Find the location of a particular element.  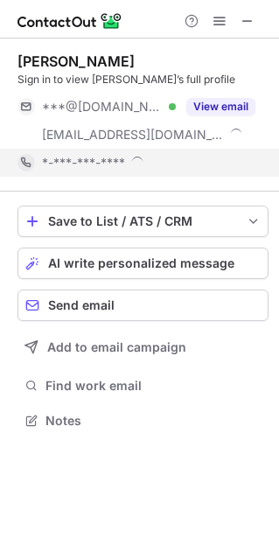

button: Find work email is located at coordinates (143, 386).